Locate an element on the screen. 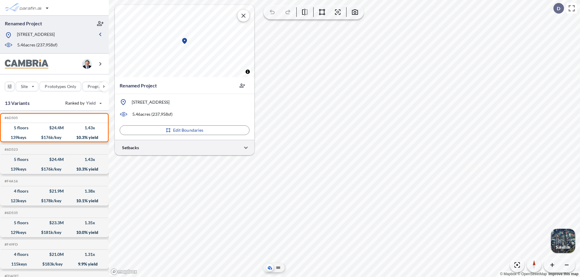  canvas: Map is located at coordinates (184, 41).